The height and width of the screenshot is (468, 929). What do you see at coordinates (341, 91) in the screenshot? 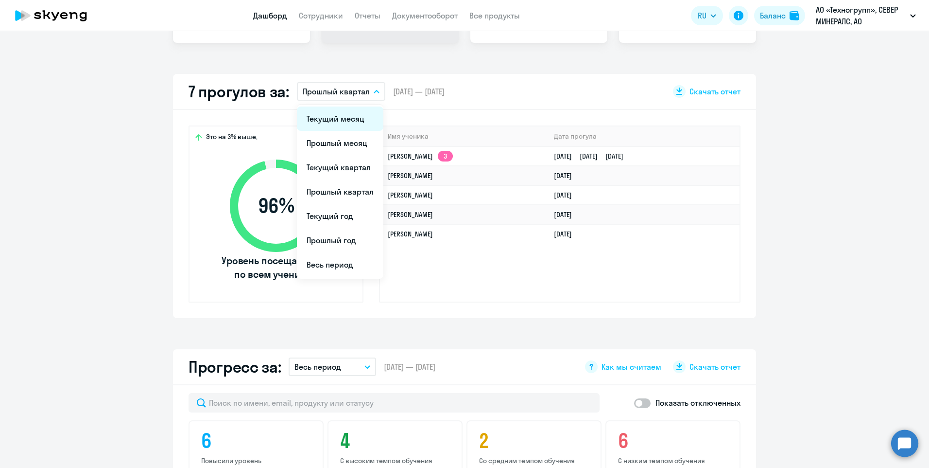
I see `button: Прошлый квартал` at bounding box center [341, 91].